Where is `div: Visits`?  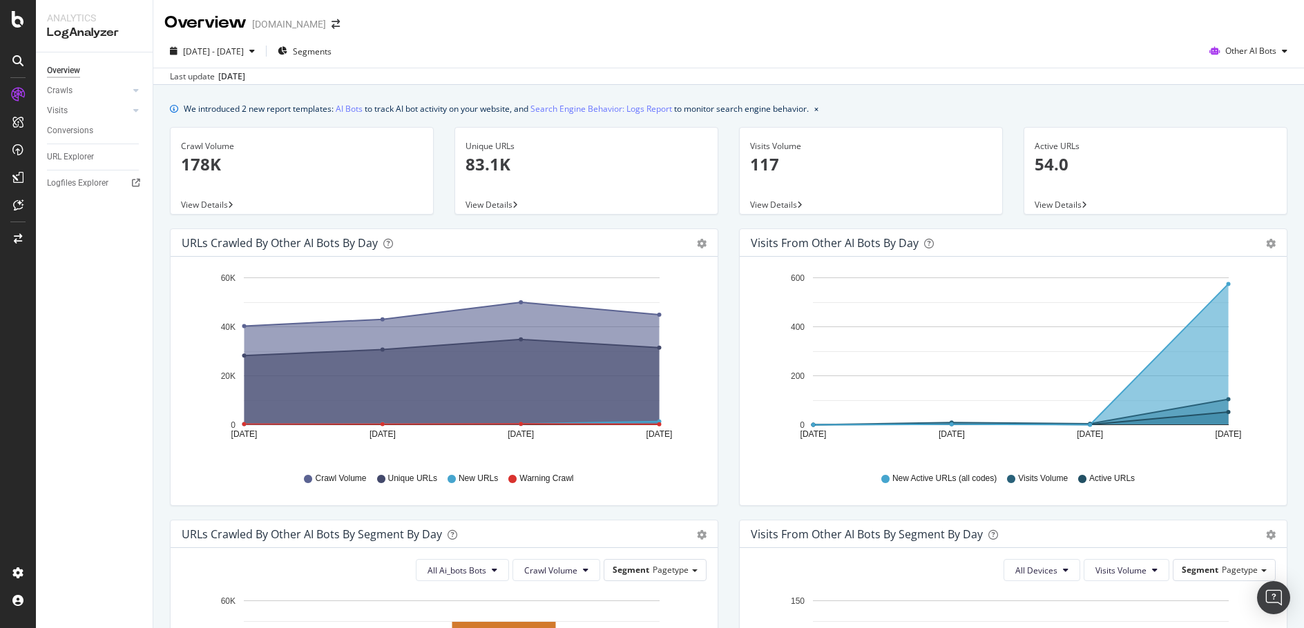 div: Visits is located at coordinates (57, 110).